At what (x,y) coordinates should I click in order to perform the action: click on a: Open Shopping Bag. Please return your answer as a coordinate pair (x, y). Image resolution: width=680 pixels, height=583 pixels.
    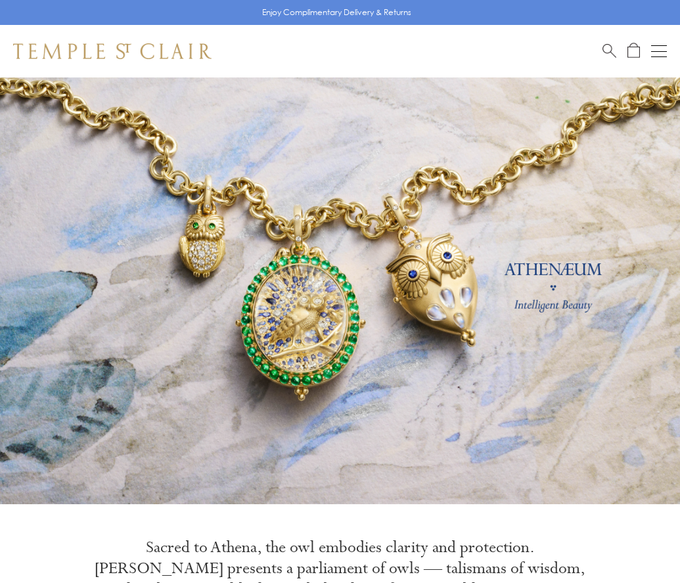
    Looking at the image, I should click on (633, 51).